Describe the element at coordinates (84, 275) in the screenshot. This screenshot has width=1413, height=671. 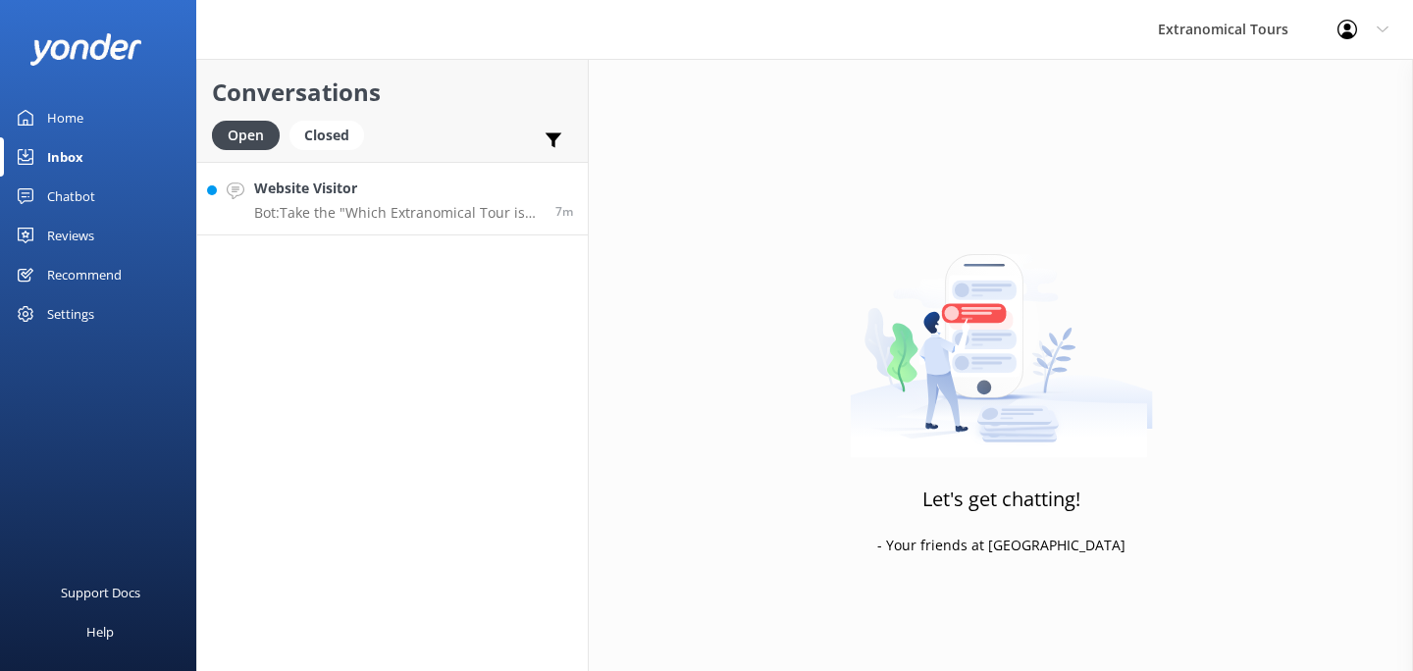
I see `div: Recommend` at that location.